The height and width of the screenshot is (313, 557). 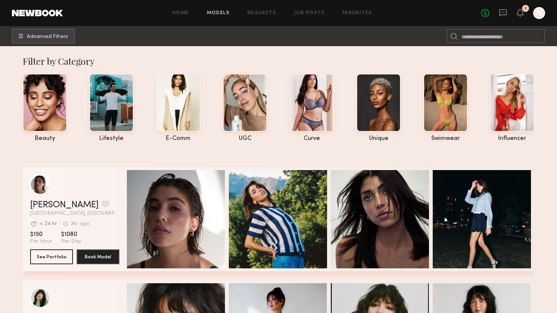 I want to click on button: See Portfolio, so click(x=51, y=257).